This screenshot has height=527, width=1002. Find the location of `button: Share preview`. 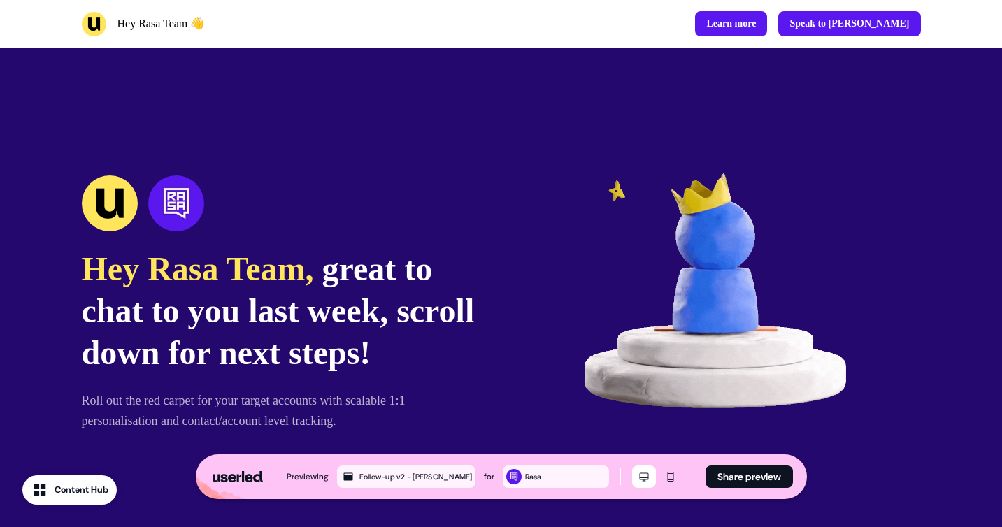

button: Share preview is located at coordinates (749, 477).